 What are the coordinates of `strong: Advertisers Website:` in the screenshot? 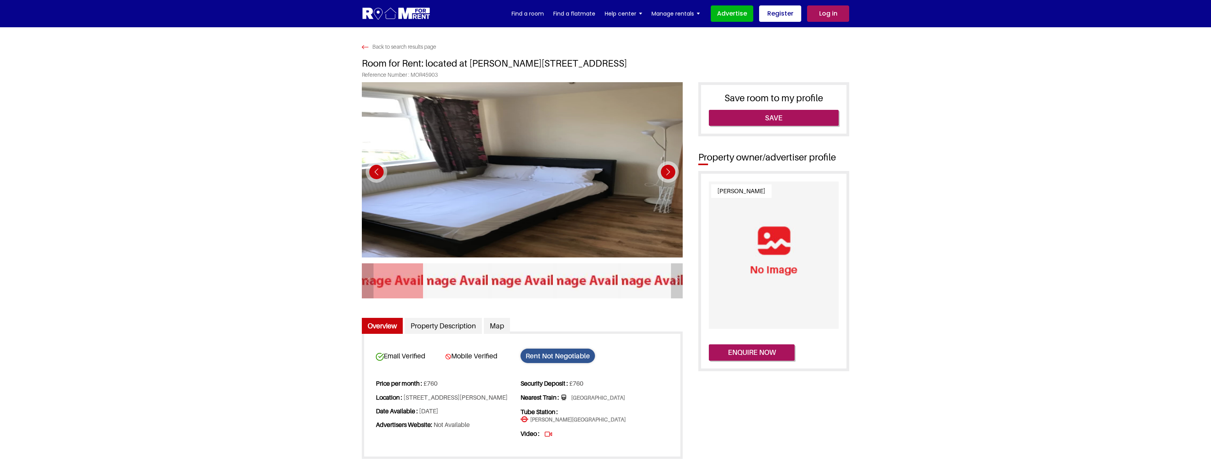 It's located at (404, 425).